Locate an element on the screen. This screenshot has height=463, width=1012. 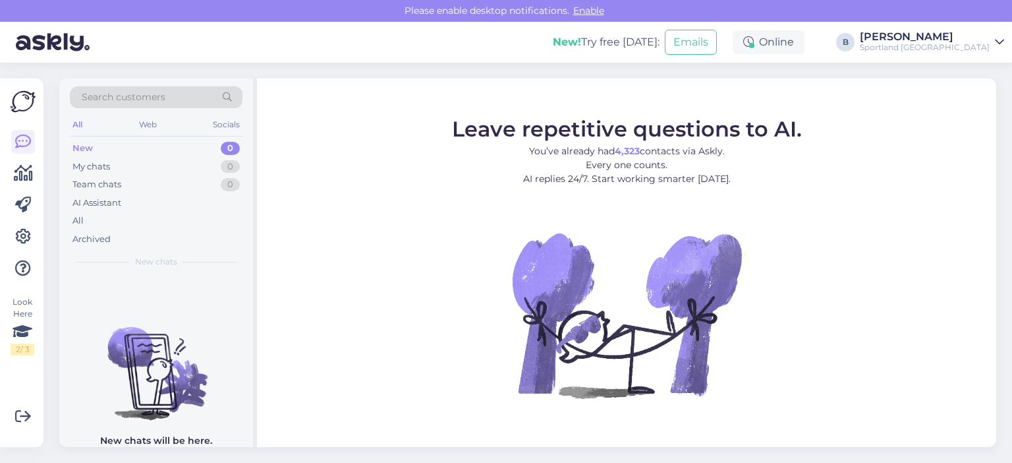
div: Archived is located at coordinates (92, 239).